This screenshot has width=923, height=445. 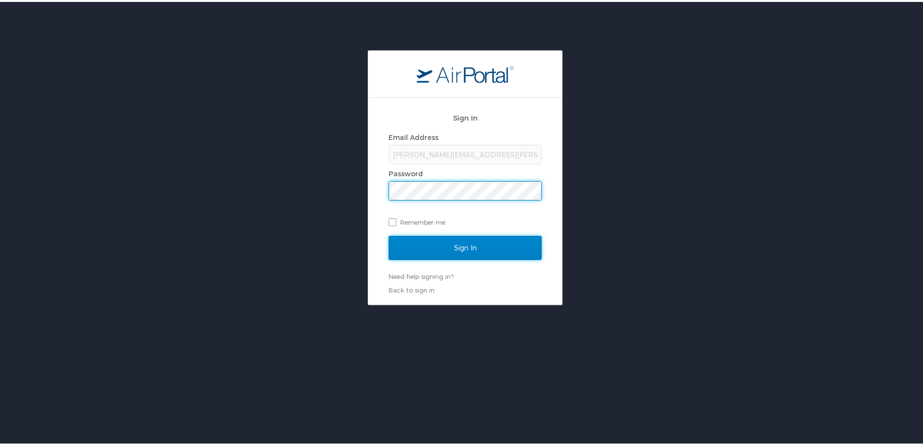 What do you see at coordinates (411, 288) in the screenshot?
I see `a: Back to sign in` at bounding box center [411, 288].